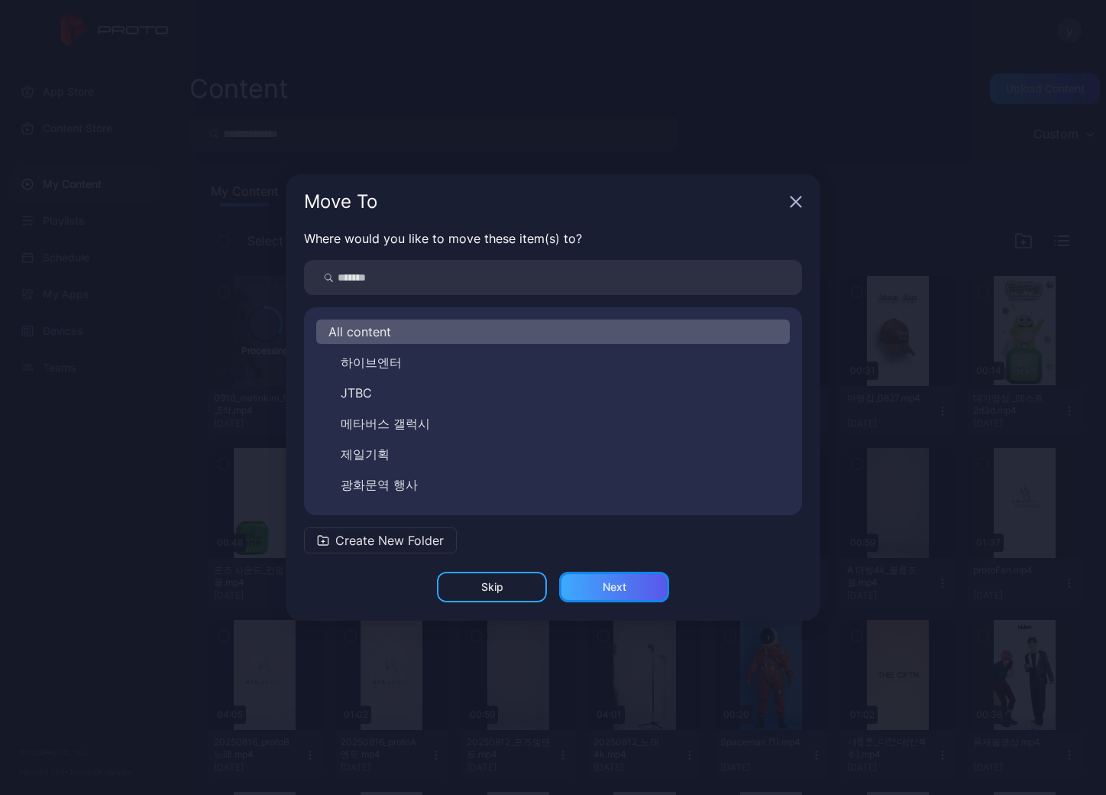  What do you see at coordinates (371, 362) in the screenshot?
I see `span: 하이브엔터` at bounding box center [371, 362].